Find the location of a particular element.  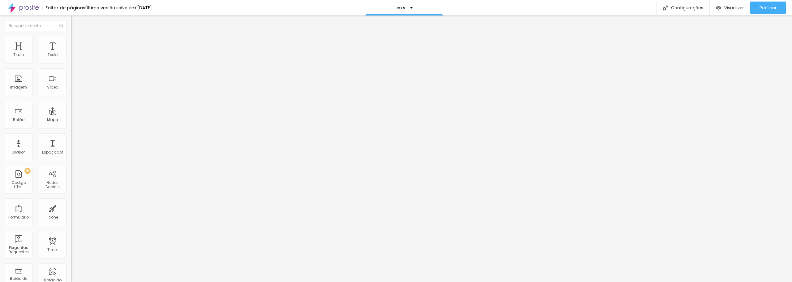

p: links is located at coordinates (400, 8).